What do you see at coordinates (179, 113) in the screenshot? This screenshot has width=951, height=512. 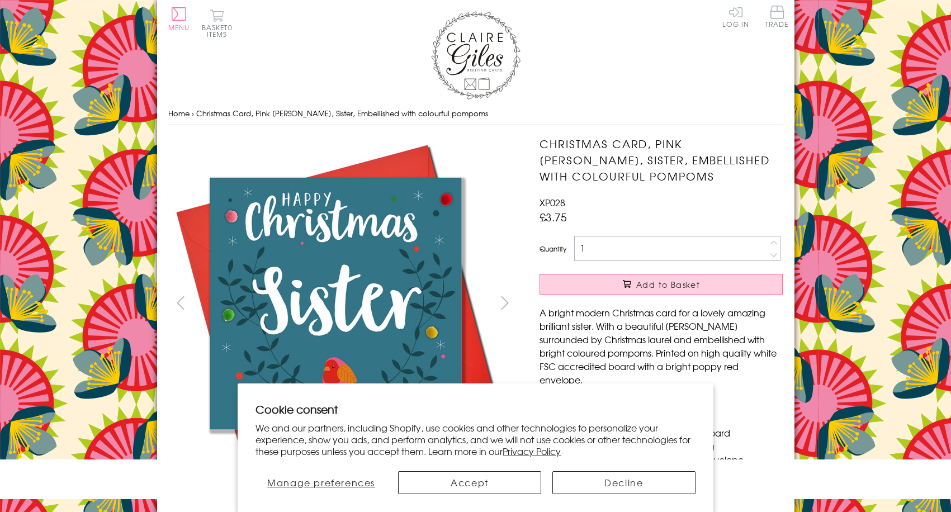 I see `a: Home` at bounding box center [179, 113].